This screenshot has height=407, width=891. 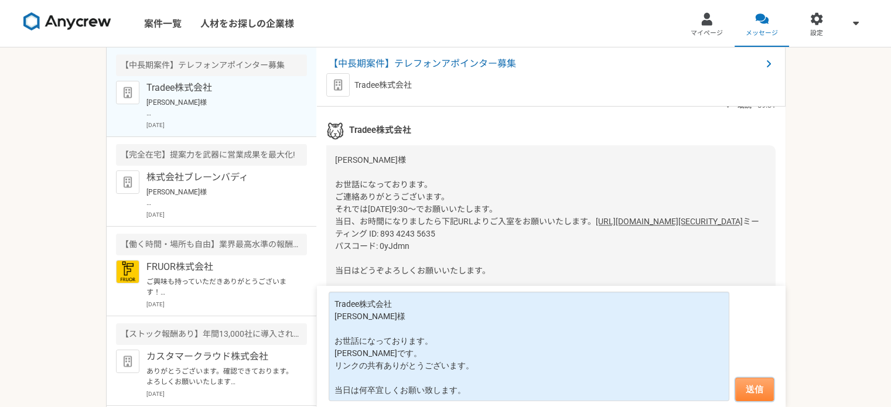 I want to click on p: FRUOR株式会社, so click(x=218, y=267).